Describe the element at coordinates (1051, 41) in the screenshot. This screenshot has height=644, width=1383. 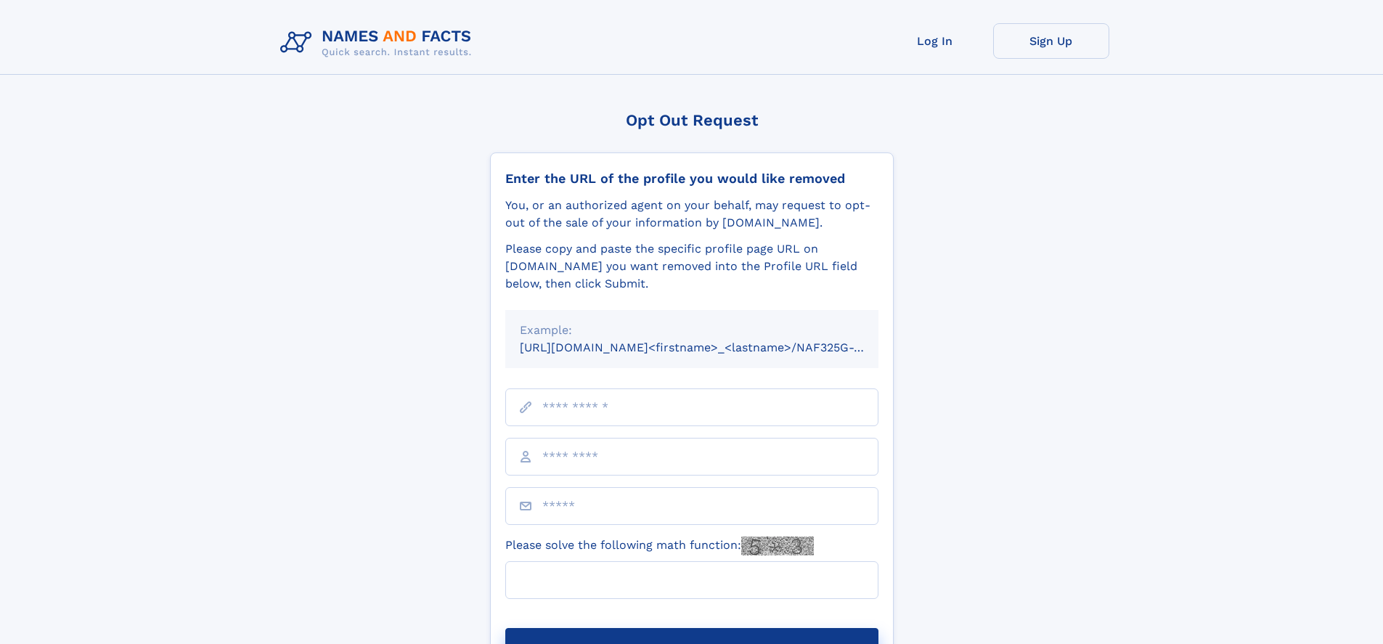
I see `a: Sign Up` at that location.